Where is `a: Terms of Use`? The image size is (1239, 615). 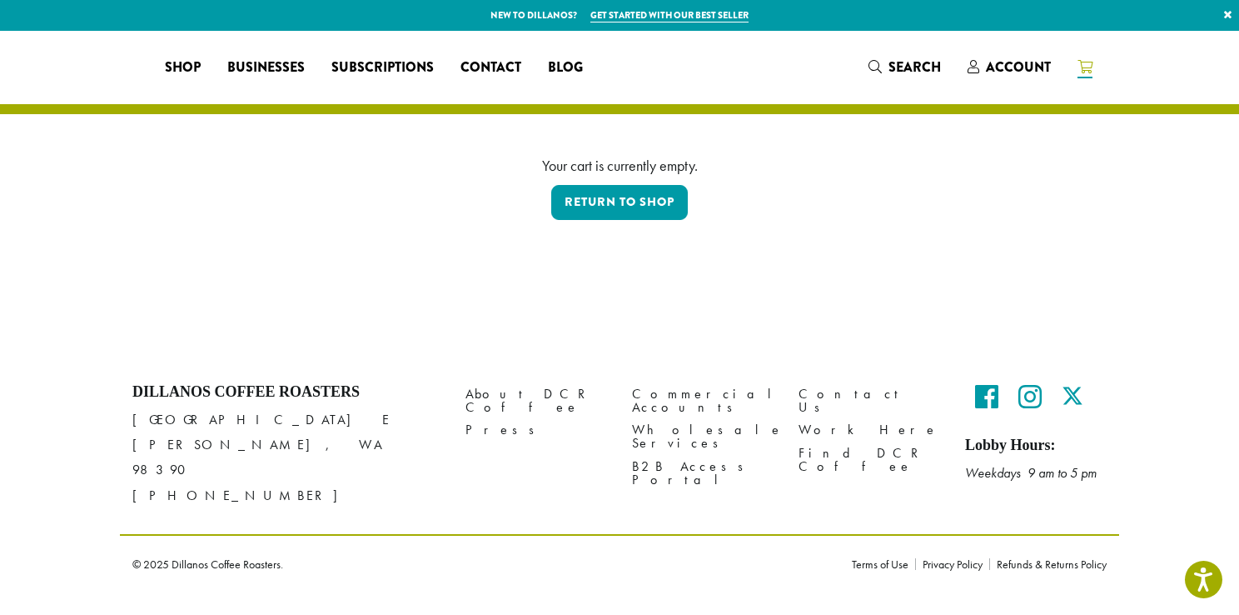 a: Terms of Use is located at coordinates (883, 564).